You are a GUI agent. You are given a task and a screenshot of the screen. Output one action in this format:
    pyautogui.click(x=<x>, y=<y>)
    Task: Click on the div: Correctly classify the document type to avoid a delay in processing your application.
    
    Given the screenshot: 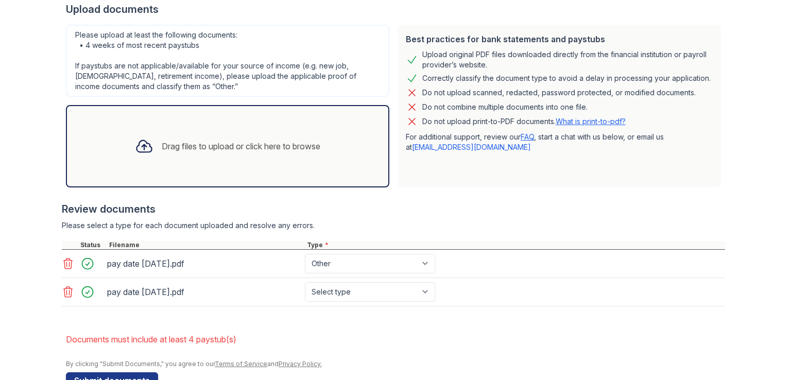 What is the action you would take?
    pyautogui.click(x=566, y=78)
    